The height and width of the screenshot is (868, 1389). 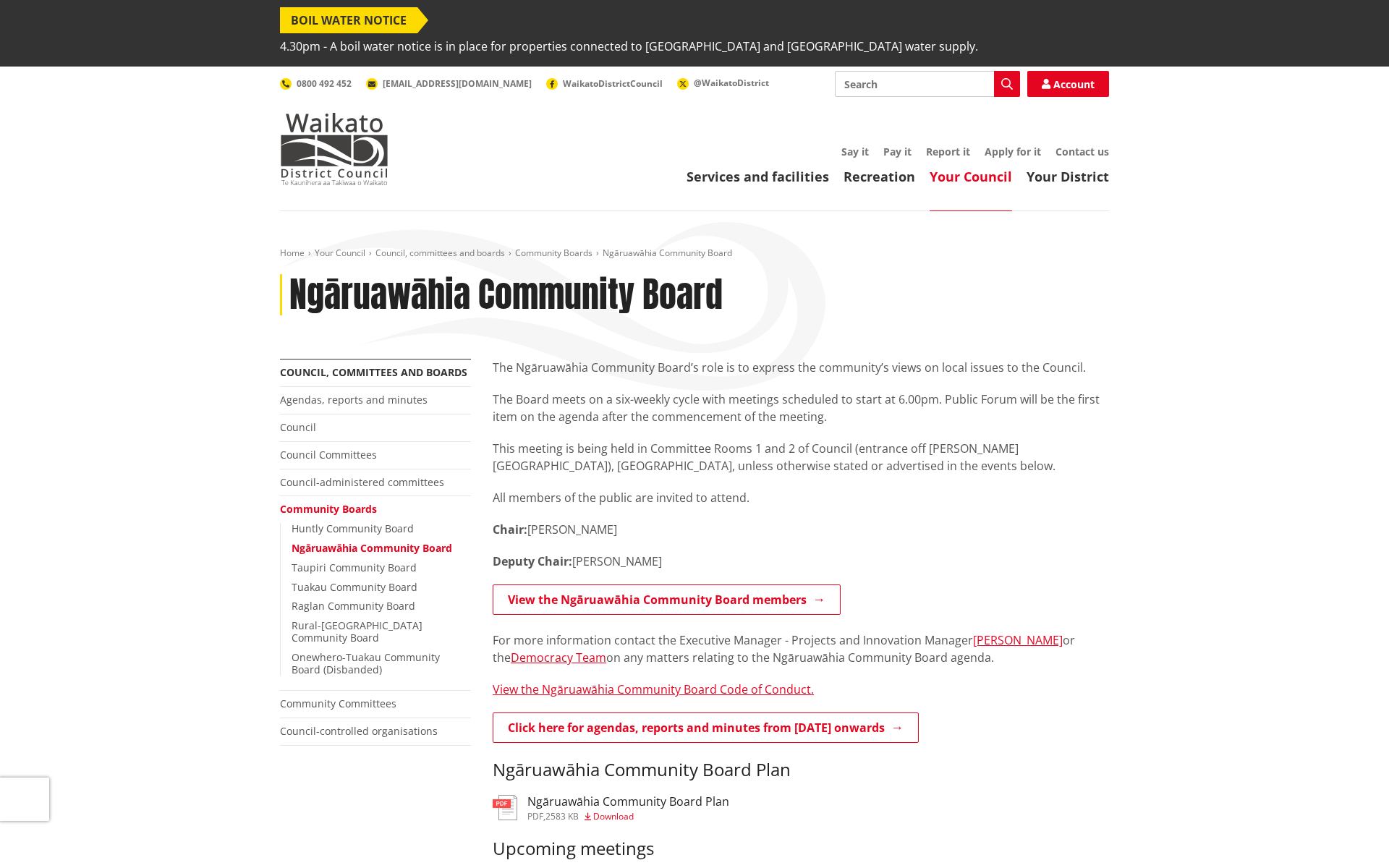 What do you see at coordinates (722, 83) in the screenshot?
I see `a: @WaikatoDistrict` at bounding box center [722, 83].